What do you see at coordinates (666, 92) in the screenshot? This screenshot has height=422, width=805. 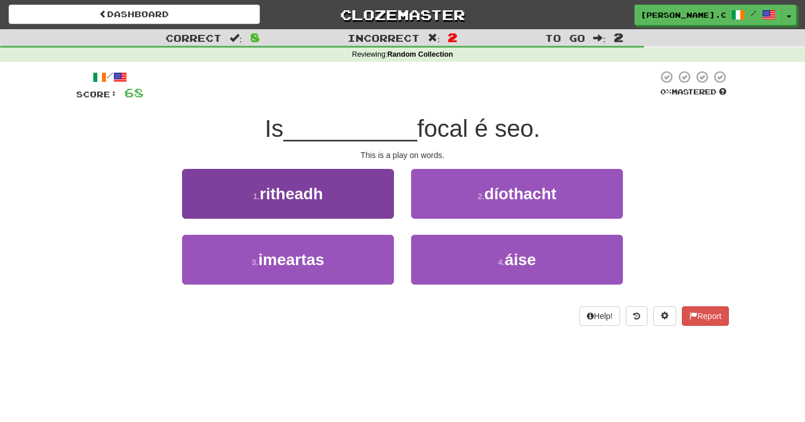 I see `span: 0 %` at bounding box center [666, 92].